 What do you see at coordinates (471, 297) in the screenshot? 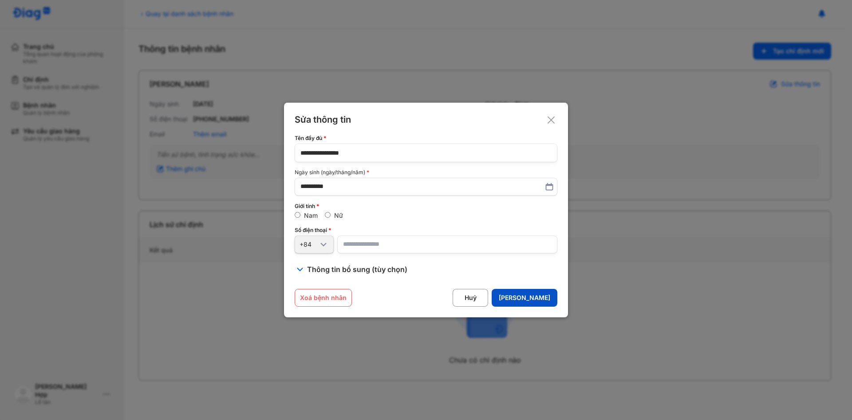
I see `button: Huỷ` at bounding box center [471, 297].